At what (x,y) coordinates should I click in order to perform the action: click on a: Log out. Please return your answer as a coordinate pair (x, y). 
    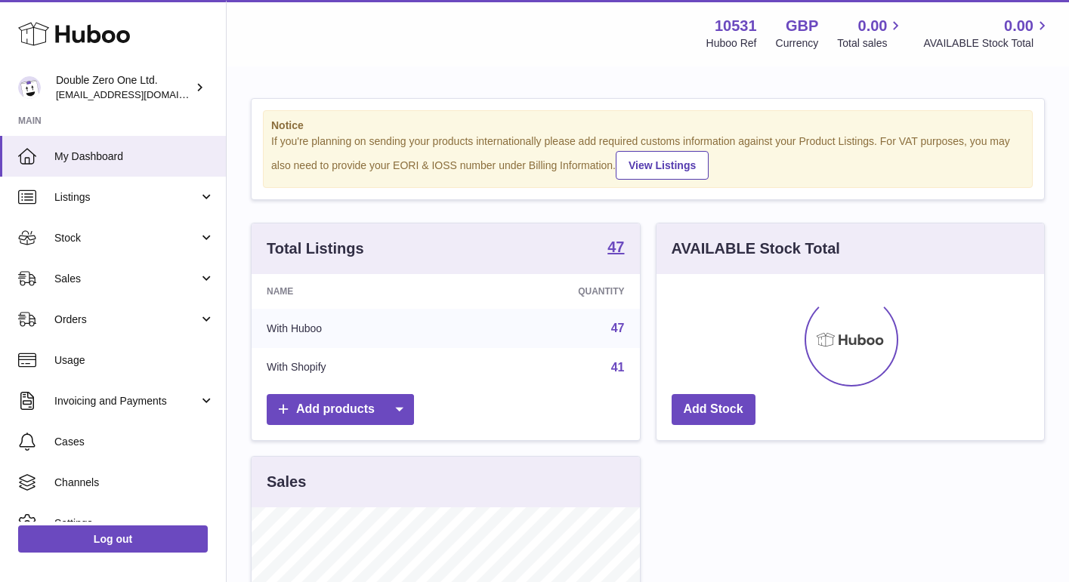
    Looking at the image, I should click on (113, 539).